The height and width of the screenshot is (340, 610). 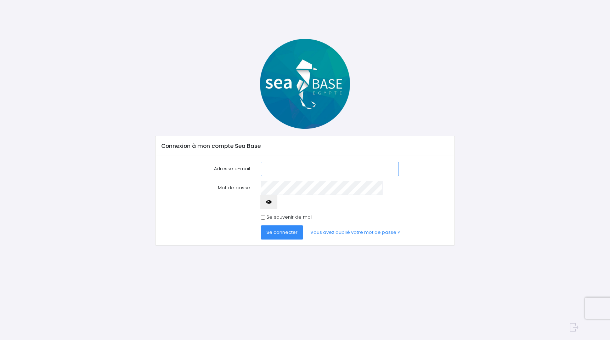 I want to click on span: Se connecter, so click(x=282, y=232).